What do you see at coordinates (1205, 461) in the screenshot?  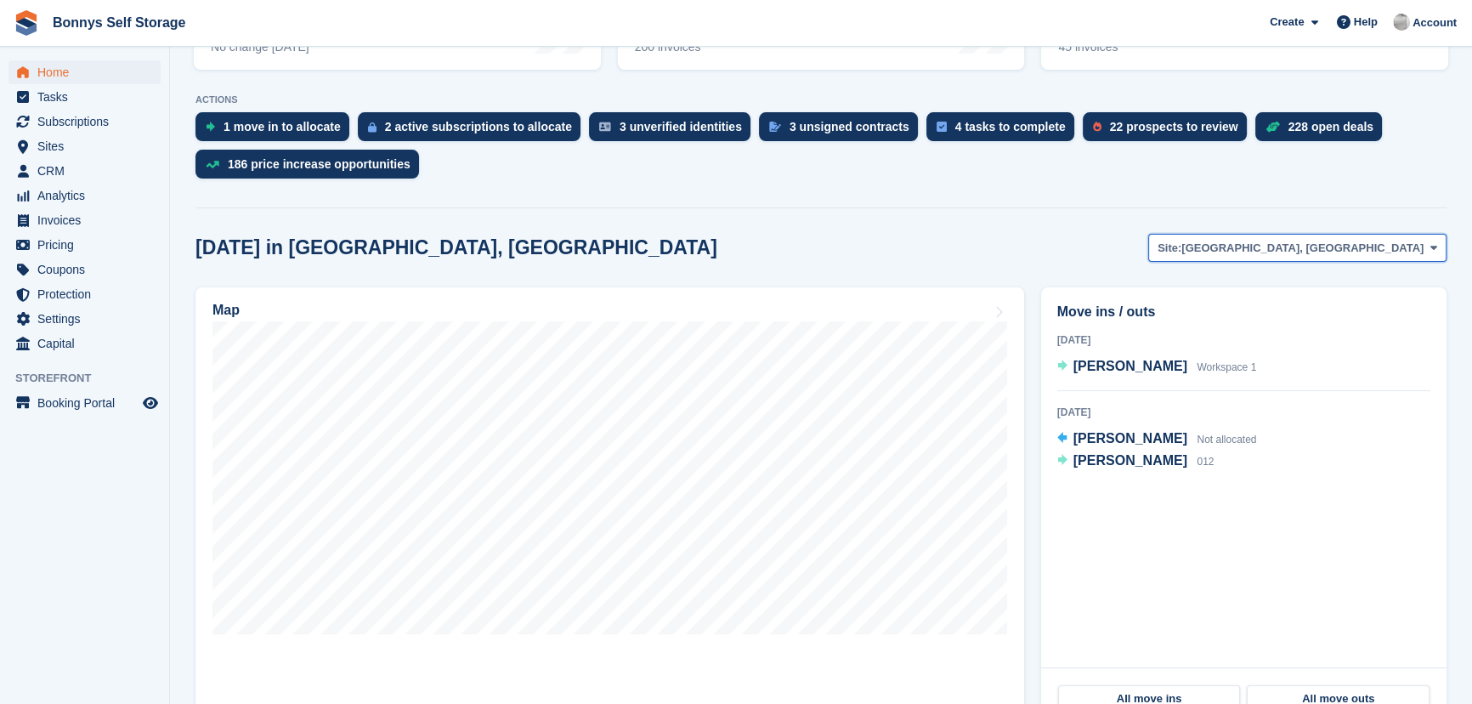 I see `span: 012` at bounding box center [1205, 461].